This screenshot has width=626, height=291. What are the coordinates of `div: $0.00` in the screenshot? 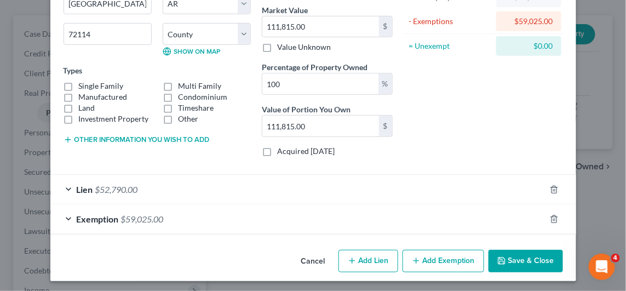 It's located at (529, 46).